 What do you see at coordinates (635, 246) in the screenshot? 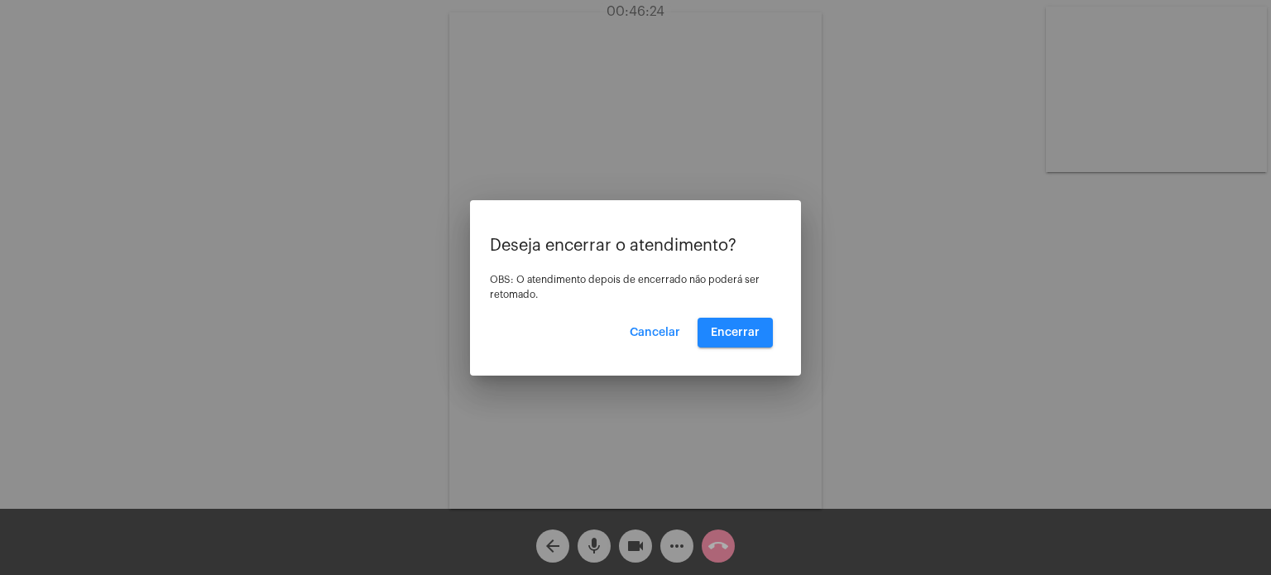
I see `p: Deseja encerrar o atendimento?` at bounding box center [635, 246].